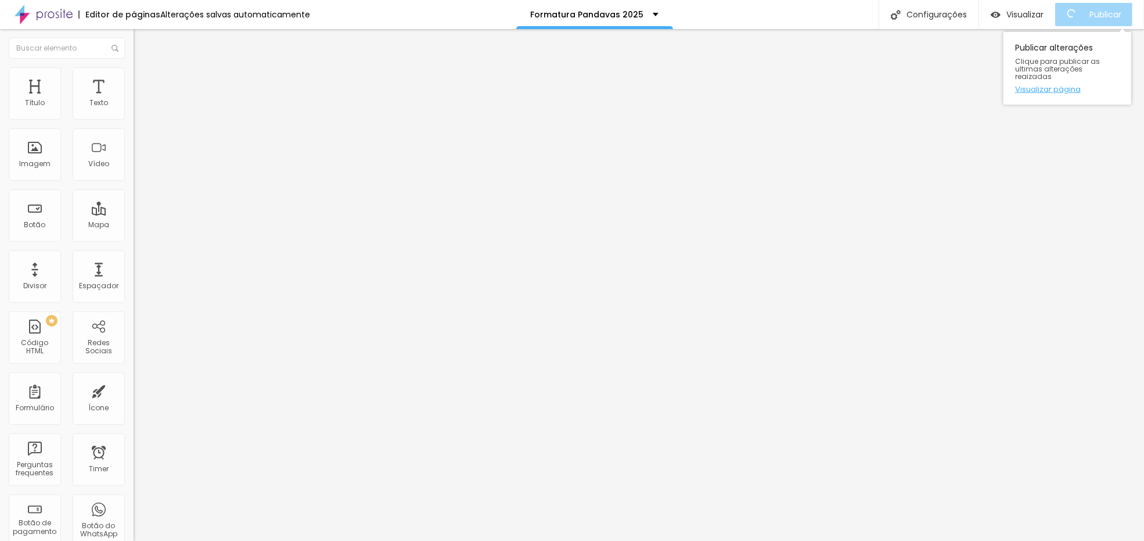 The width and height of the screenshot is (1144, 541). I want to click on div: Divisor, so click(35, 286).